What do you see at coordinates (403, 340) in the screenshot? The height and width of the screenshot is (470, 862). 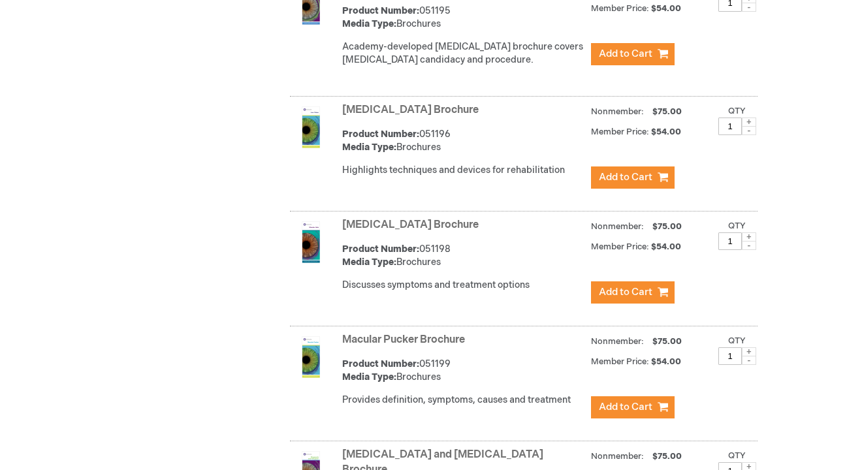 I see `a: Macular Pucker Brochure` at bounding box center [403, 340].